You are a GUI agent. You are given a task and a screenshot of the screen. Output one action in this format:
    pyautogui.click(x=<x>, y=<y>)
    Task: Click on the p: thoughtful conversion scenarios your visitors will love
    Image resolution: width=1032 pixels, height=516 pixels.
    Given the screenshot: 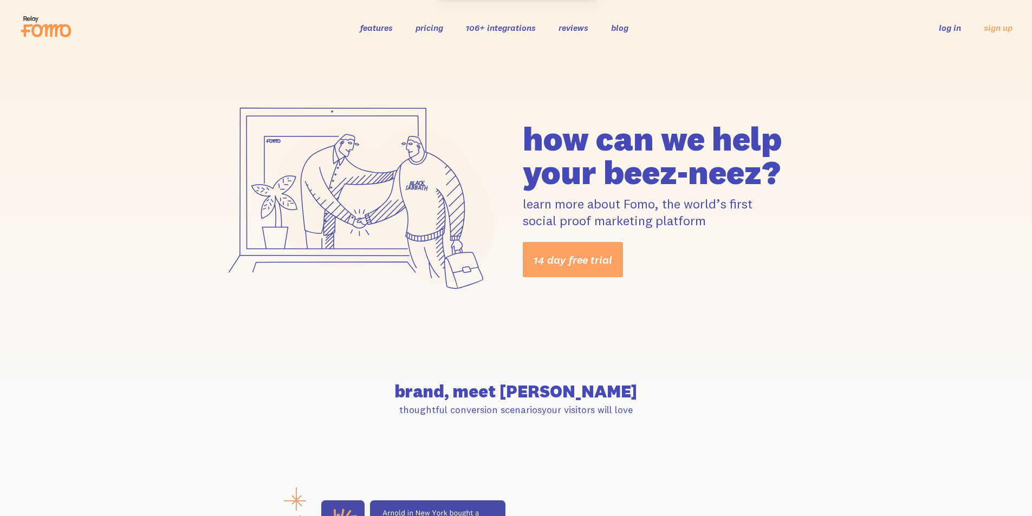 What is the action you would take?
    pyautogui.click(x=516, y=410)
    